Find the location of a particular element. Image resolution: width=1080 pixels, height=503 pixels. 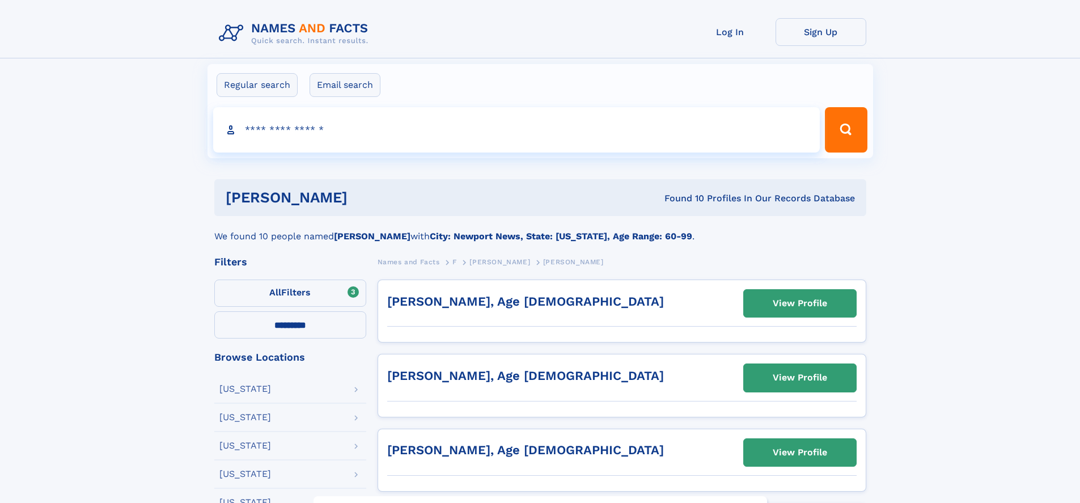

div: Filters is located at coordinates (290, 262).